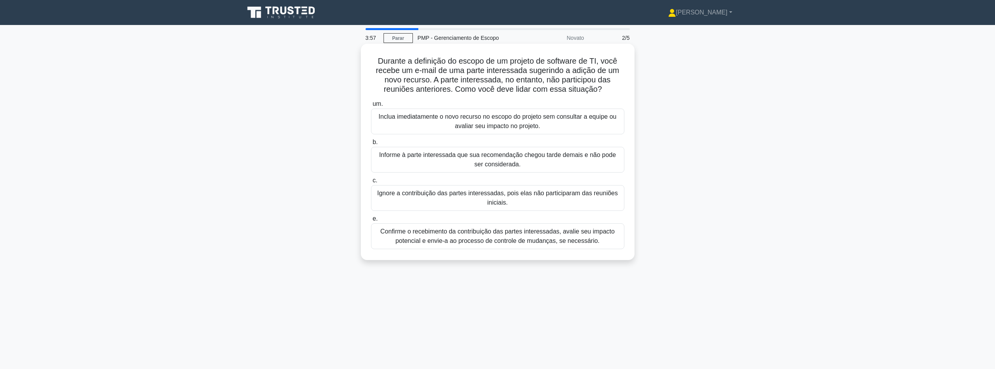  I want to click on font: Novato, so click(575, 38).